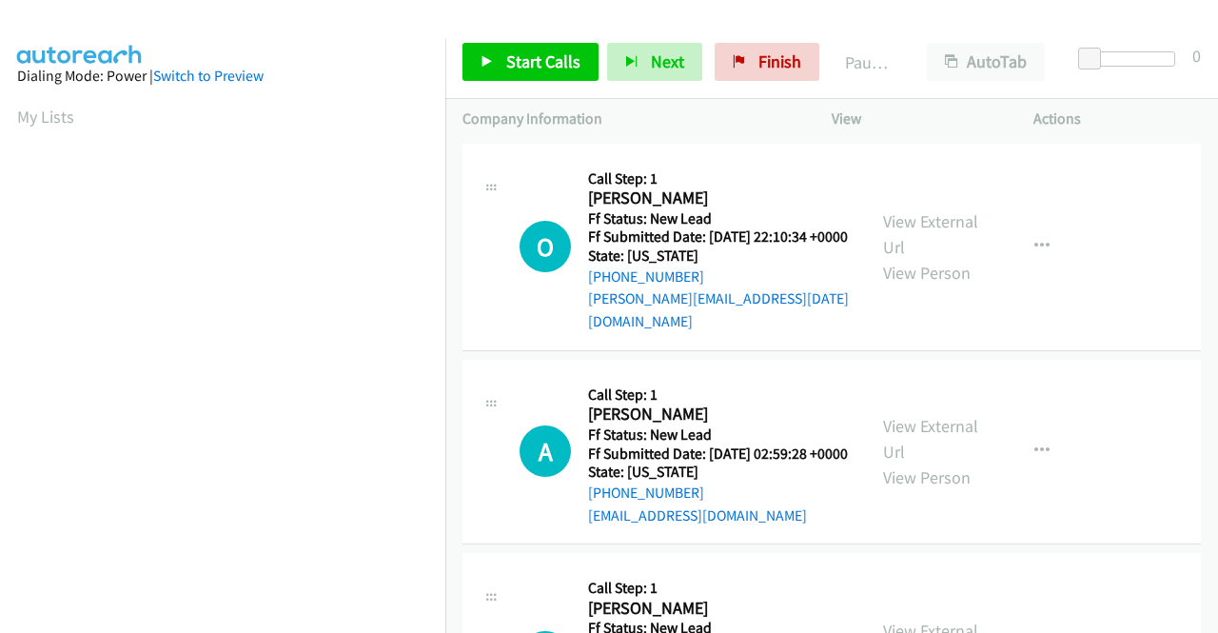  I want to click on span: Finish, so click(780, 61).